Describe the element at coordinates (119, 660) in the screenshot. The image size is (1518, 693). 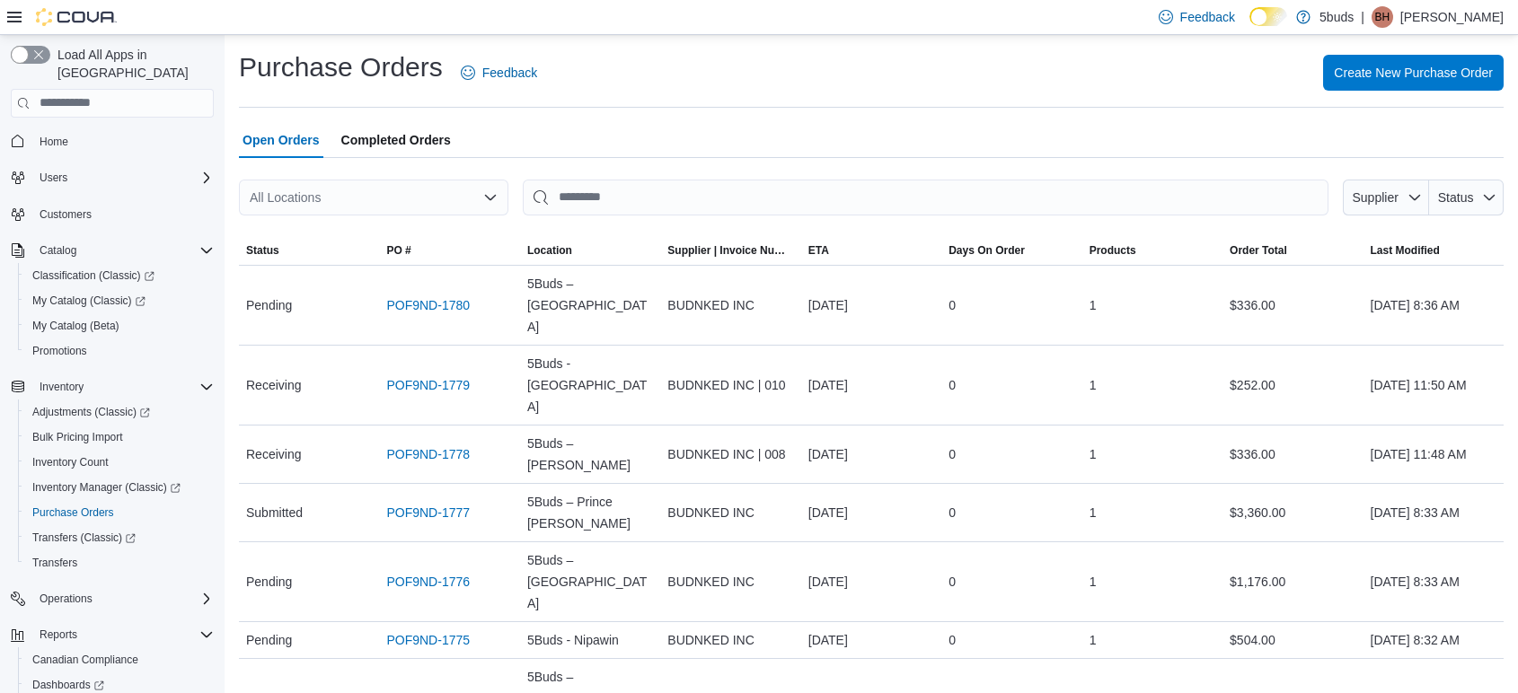
I see `span: Canadian Compliance` at that location.